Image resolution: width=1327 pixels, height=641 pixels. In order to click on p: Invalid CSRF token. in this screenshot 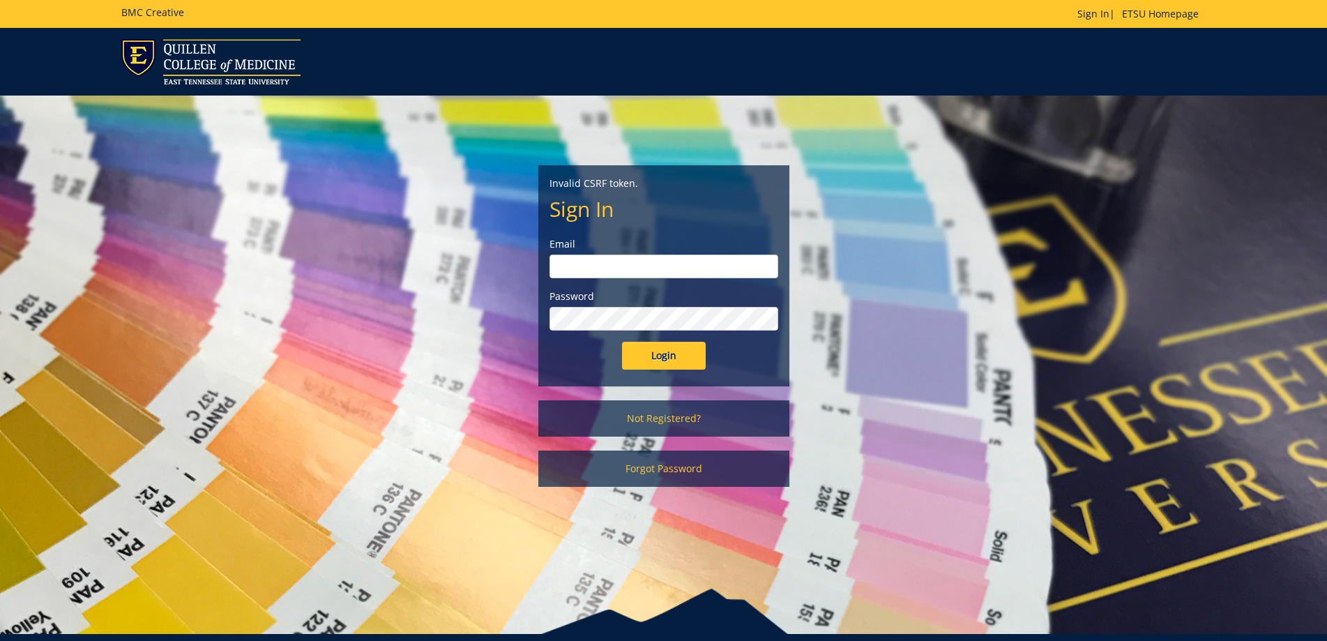, I will do `click(664, 183)`.